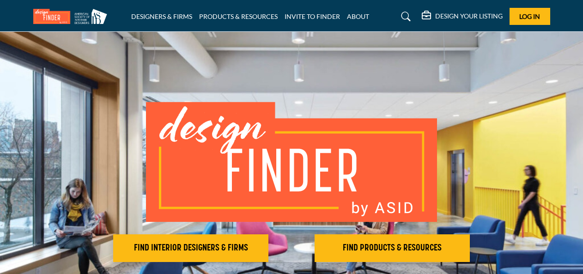 This screenshot has height=274, width=583. I want to click on button: Log In, so click(530, 16).